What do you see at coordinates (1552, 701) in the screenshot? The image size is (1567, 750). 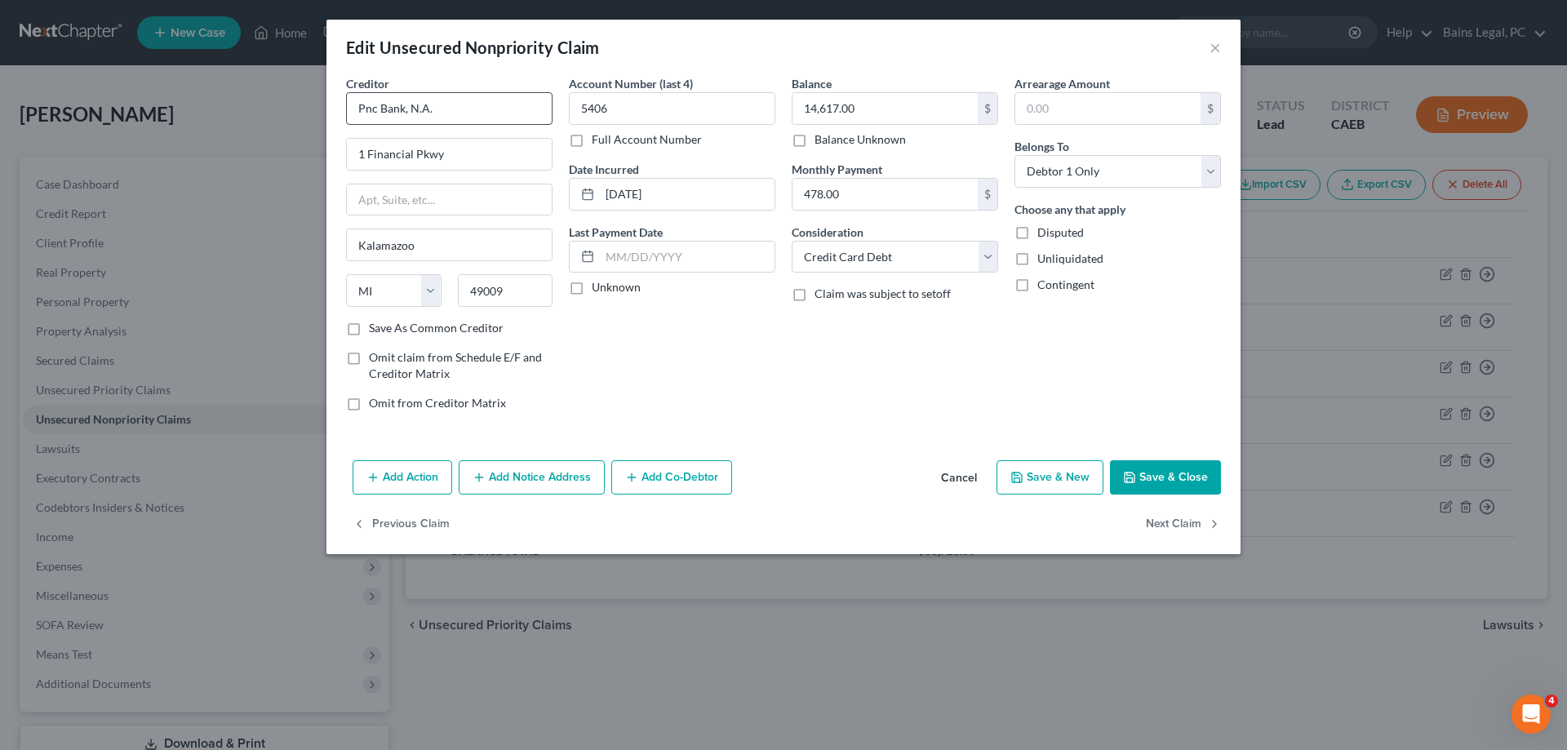 I see `span: 4` at bounding box center [1552, 701].